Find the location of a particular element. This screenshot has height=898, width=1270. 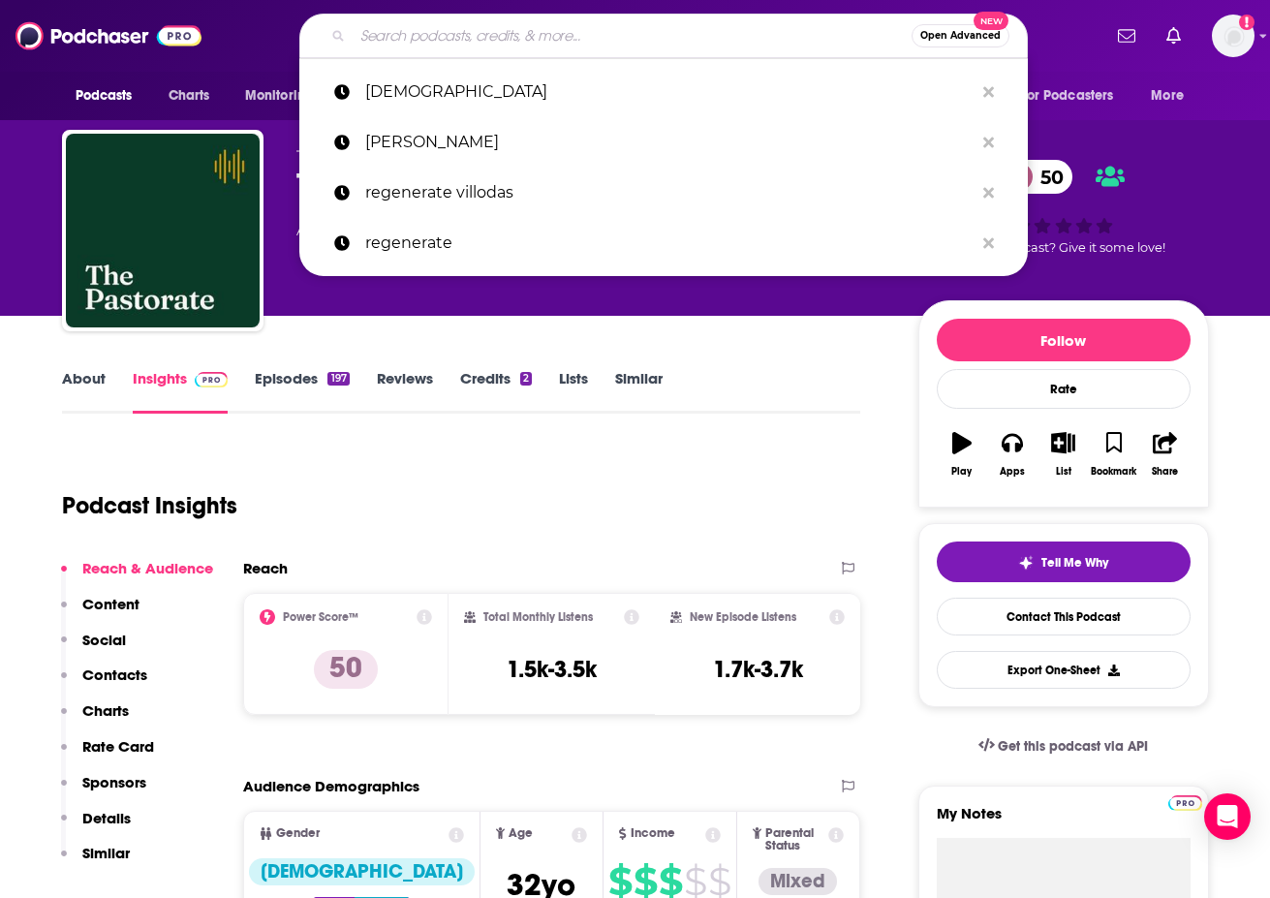

span: Podcasts is located at coordinates (104, 96).